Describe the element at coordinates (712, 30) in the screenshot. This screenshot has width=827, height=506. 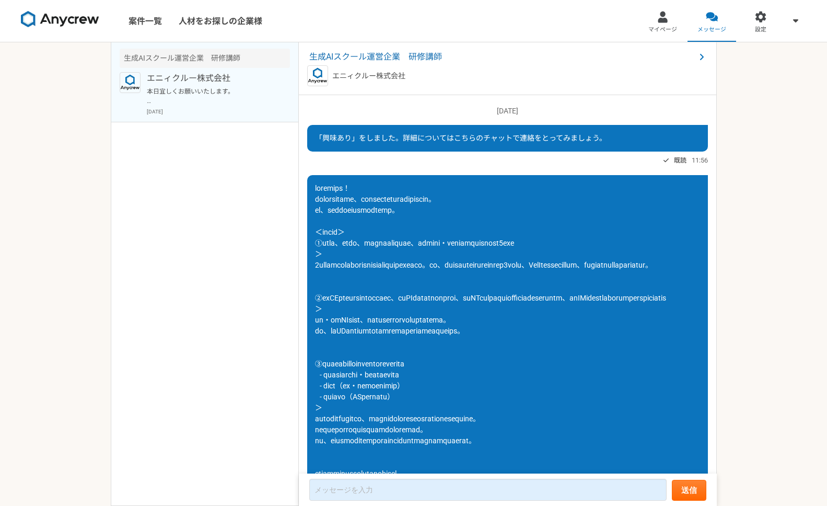
I see `span: メッセージ` at that location.